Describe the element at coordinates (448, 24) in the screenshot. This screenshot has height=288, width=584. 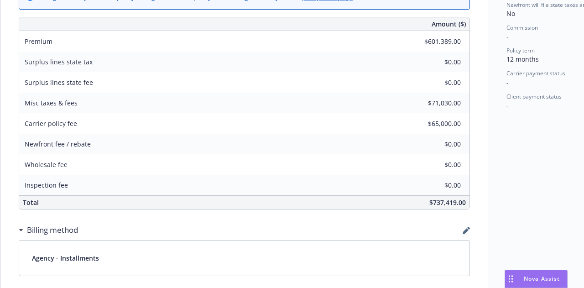
I see `span: Amount ($)` at that location.